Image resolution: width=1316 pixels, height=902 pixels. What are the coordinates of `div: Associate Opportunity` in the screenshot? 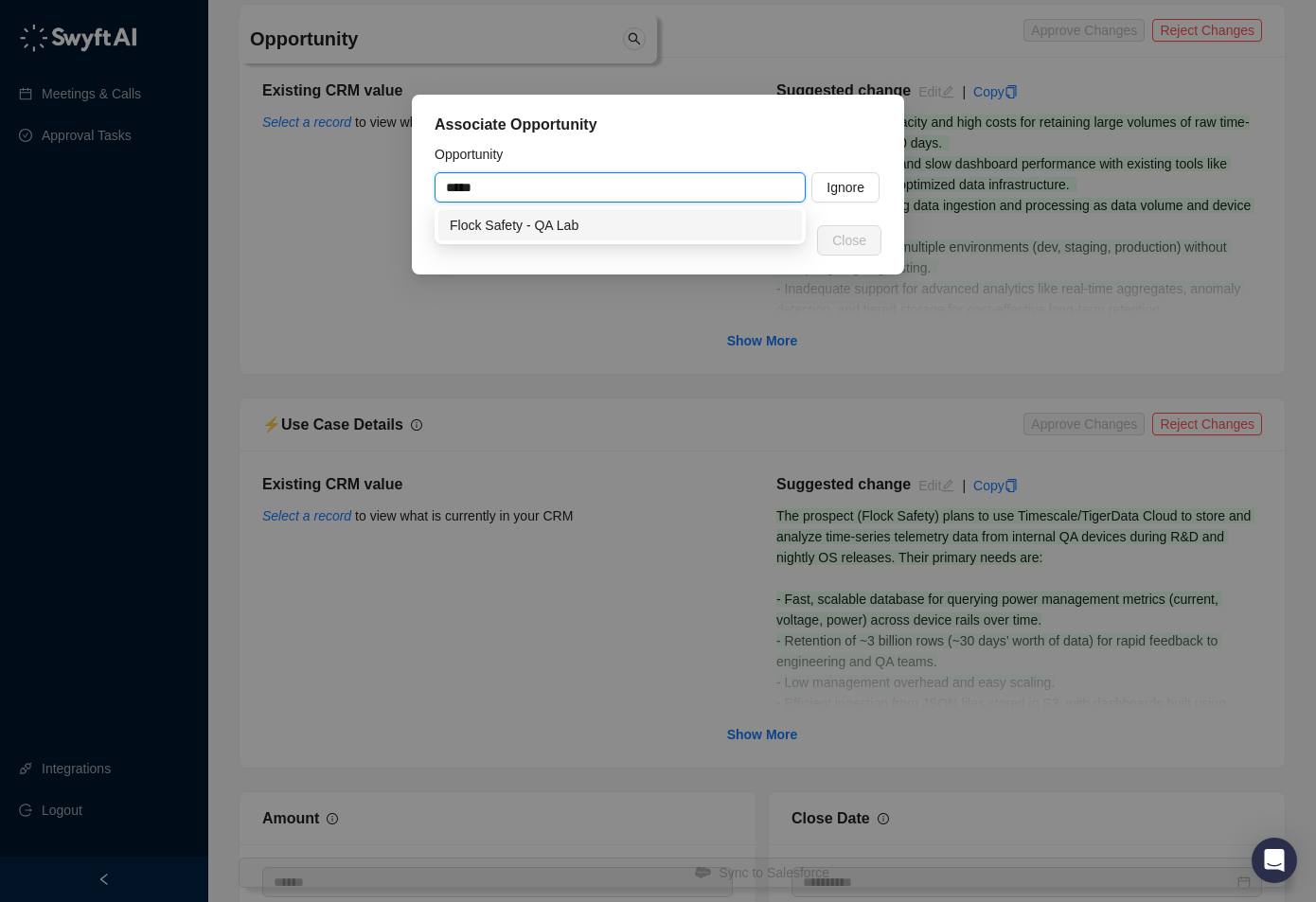 It's located at (658, 125).